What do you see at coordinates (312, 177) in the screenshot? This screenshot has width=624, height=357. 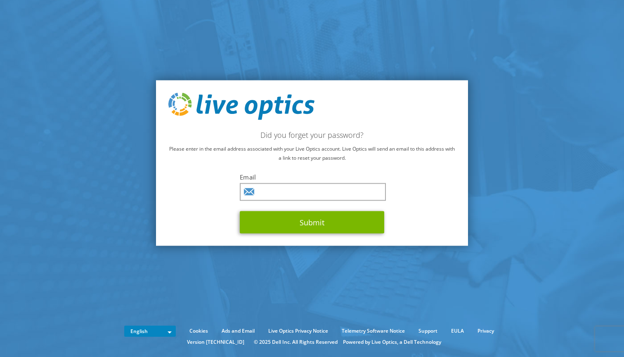 I see `label: Email` at bounding box center [312, 177].